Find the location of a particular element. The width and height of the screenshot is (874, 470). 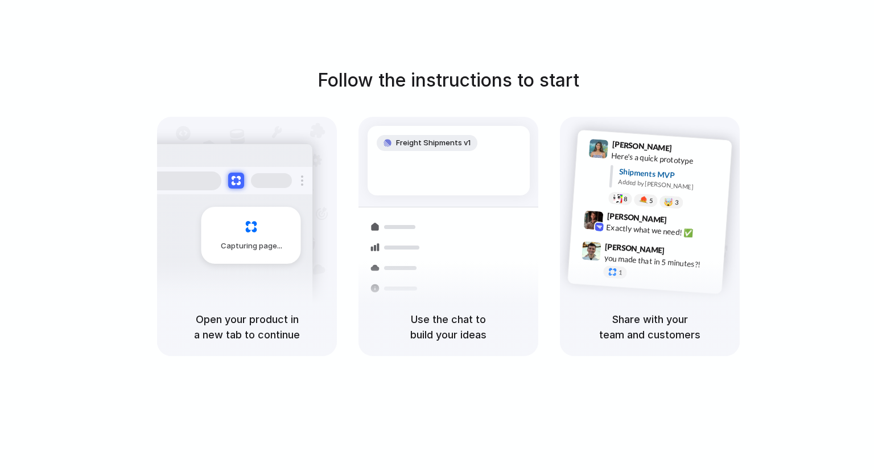

h1: Follow the instructions to start is located at coordinates (449, 80).